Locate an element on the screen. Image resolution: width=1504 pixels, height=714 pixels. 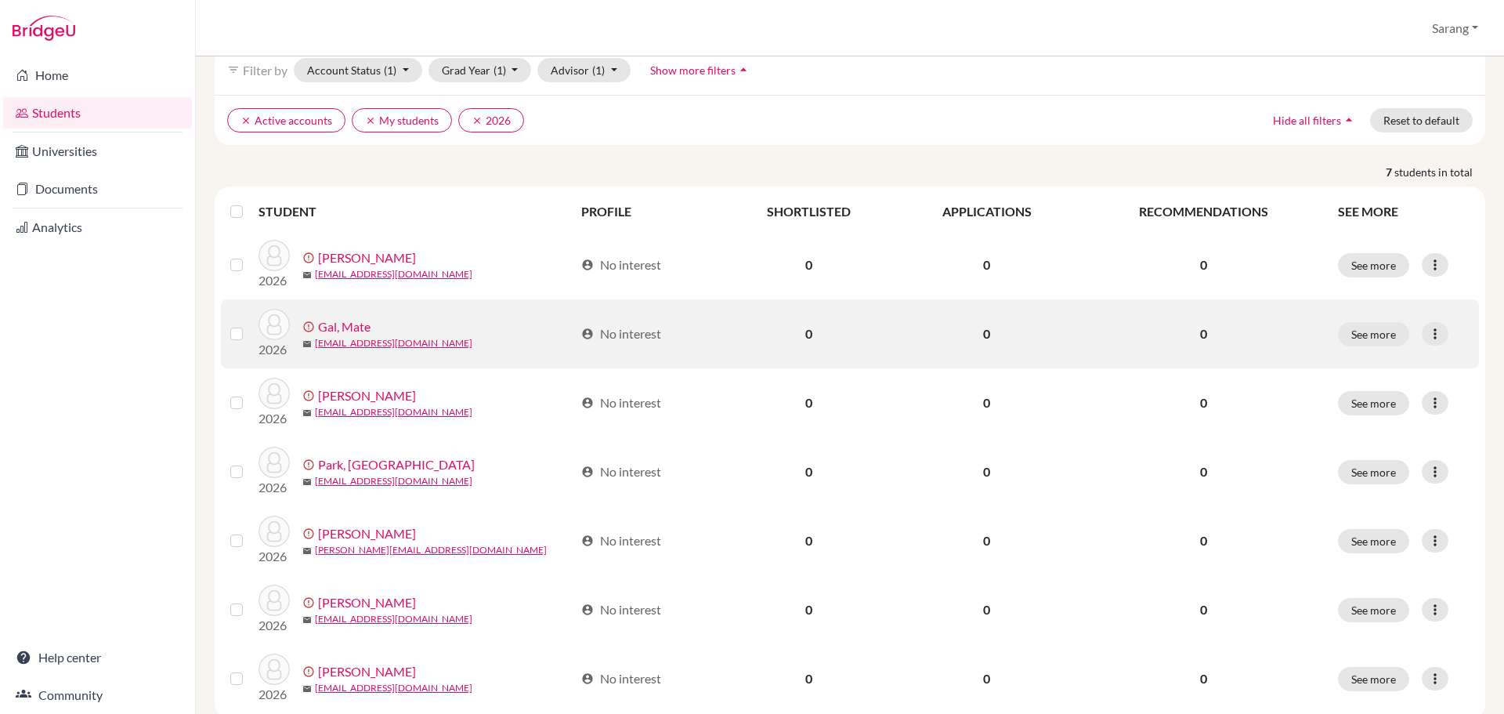
img: Park, Sungjin is located at coordinates (274, 462).